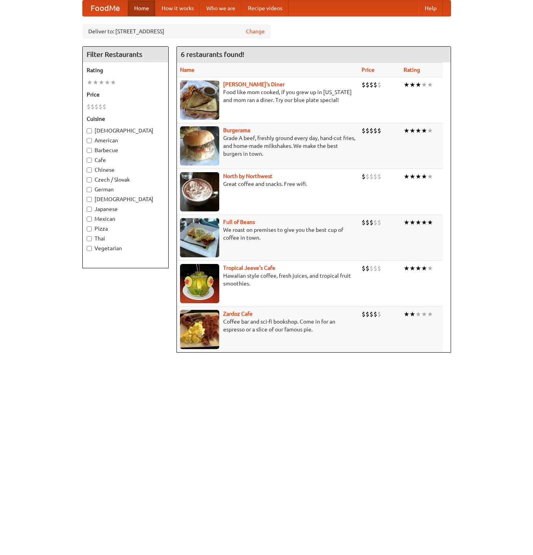  I want to click on p: Great coffee and snacks. Free wifi., so click(268, 184).